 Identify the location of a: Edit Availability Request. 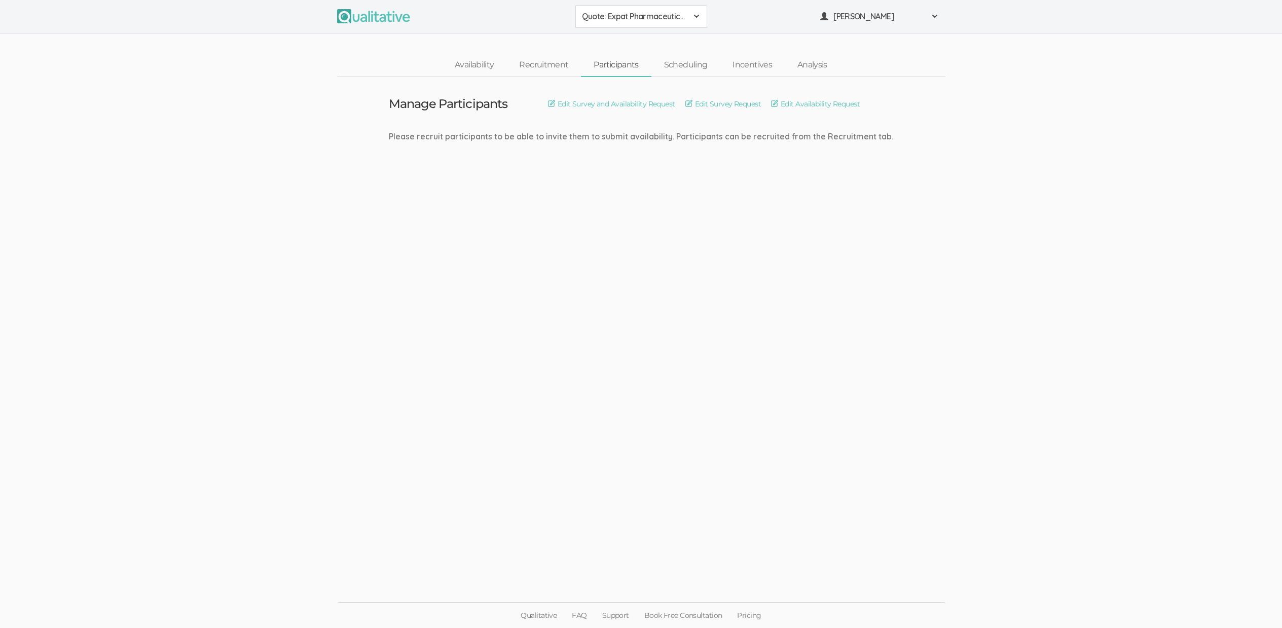
(815, 104).